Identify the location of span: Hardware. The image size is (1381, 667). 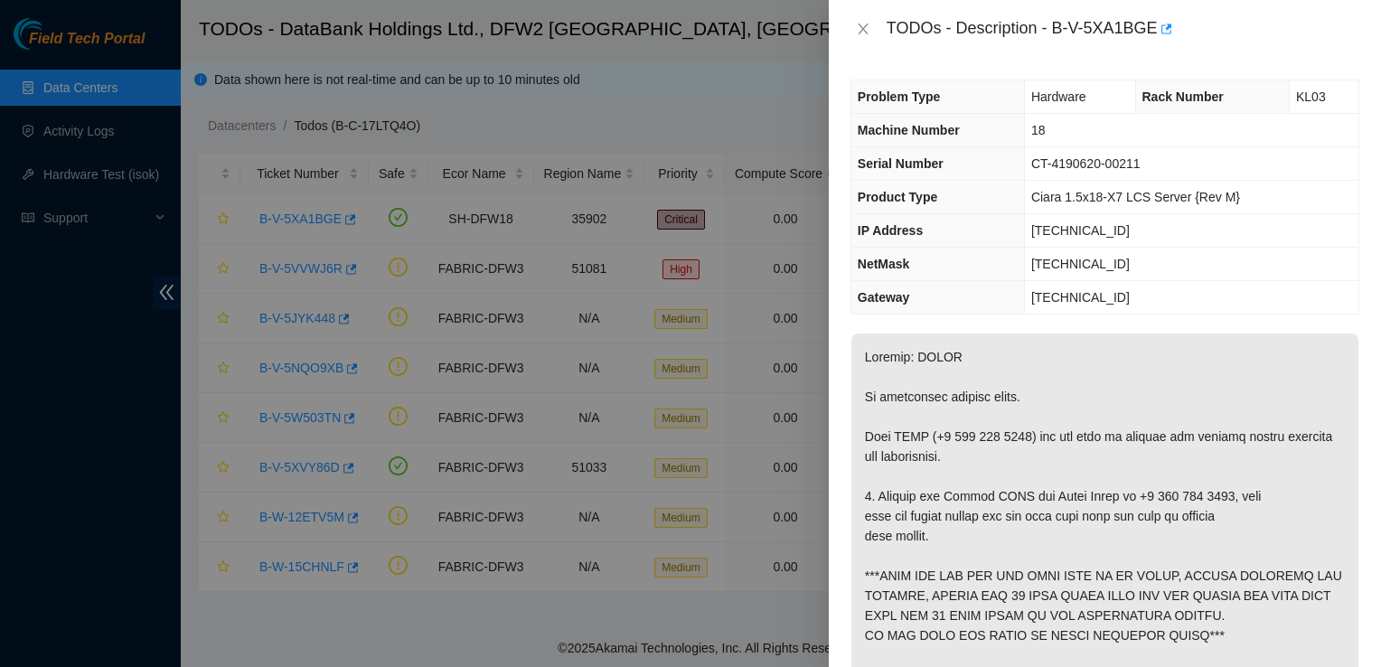
(1058, 97).